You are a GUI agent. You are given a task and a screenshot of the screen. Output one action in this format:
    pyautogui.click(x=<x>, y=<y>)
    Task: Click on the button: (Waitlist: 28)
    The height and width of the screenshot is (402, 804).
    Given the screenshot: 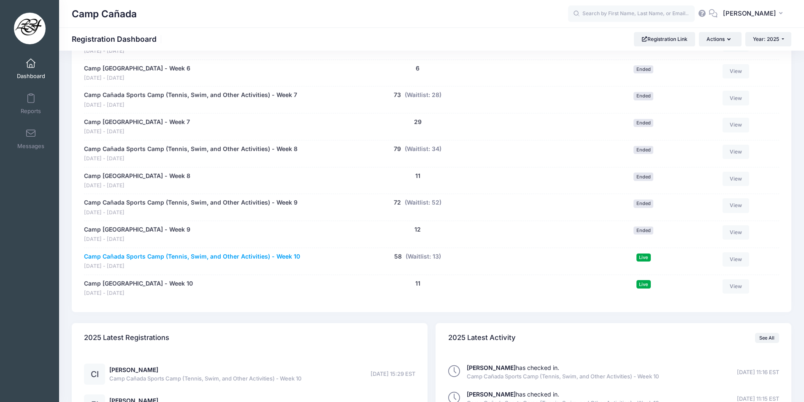 What is the action you would take?
    pyautogui.click(x=423, y=95)
    